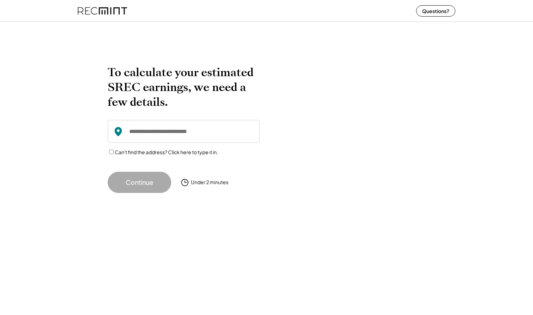 This screenshot has height=315, width=533. What do you see at coordinates (102, 11) in the screenshot?
I see `img: recmint-logotype%403x%20%281%29.jpeg` at bounding box center [102, 11].